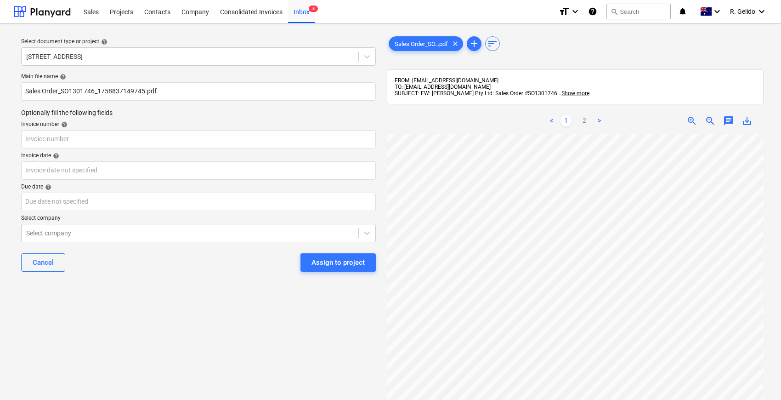 This screenshot has height=400, width=781. I want to click on a: Page 1 is your current page, so click(566, 121).